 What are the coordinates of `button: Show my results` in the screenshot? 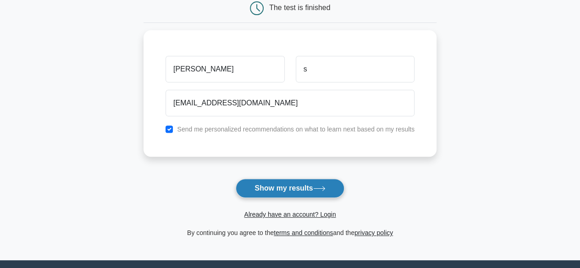 It's located at (290, 189).